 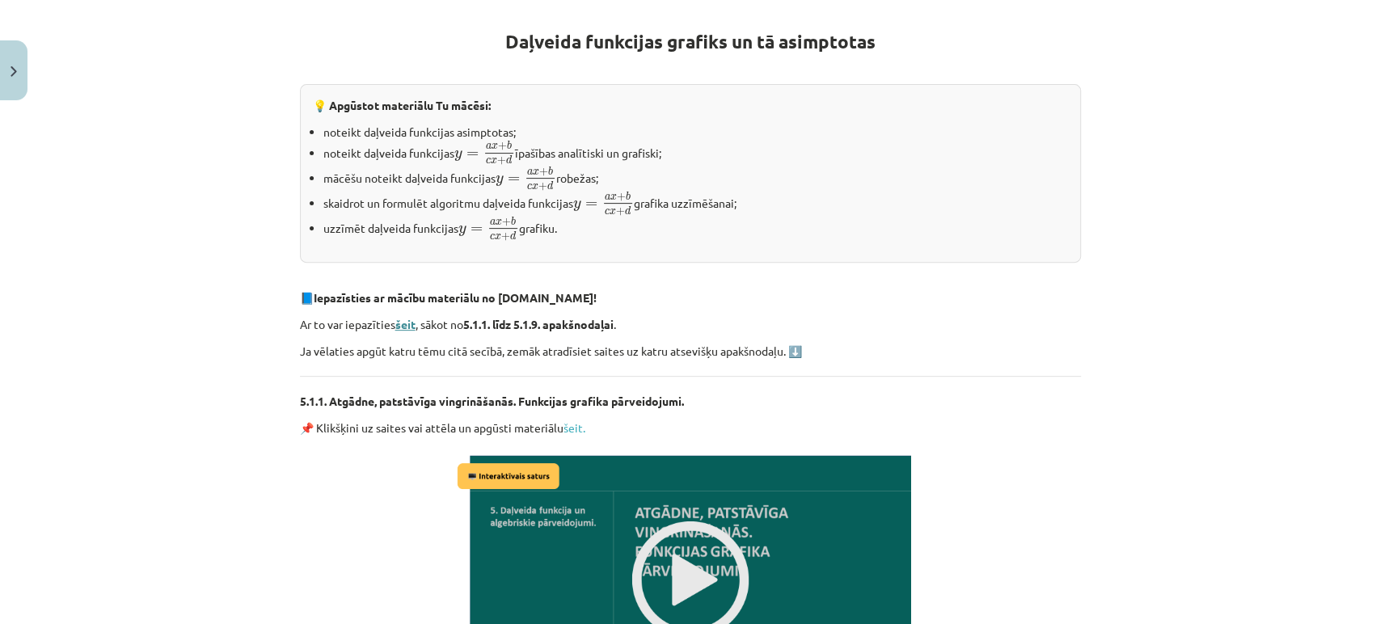 I want to click on p: Ar to var iepazīties , sākot no ., so click(x=691, y=324).